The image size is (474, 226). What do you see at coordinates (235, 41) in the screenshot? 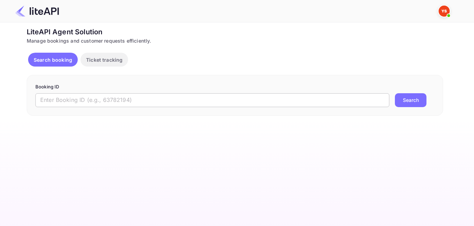
I see `div: Manage bookings and customer requests efficiently.` at bounding box center [235, 41].